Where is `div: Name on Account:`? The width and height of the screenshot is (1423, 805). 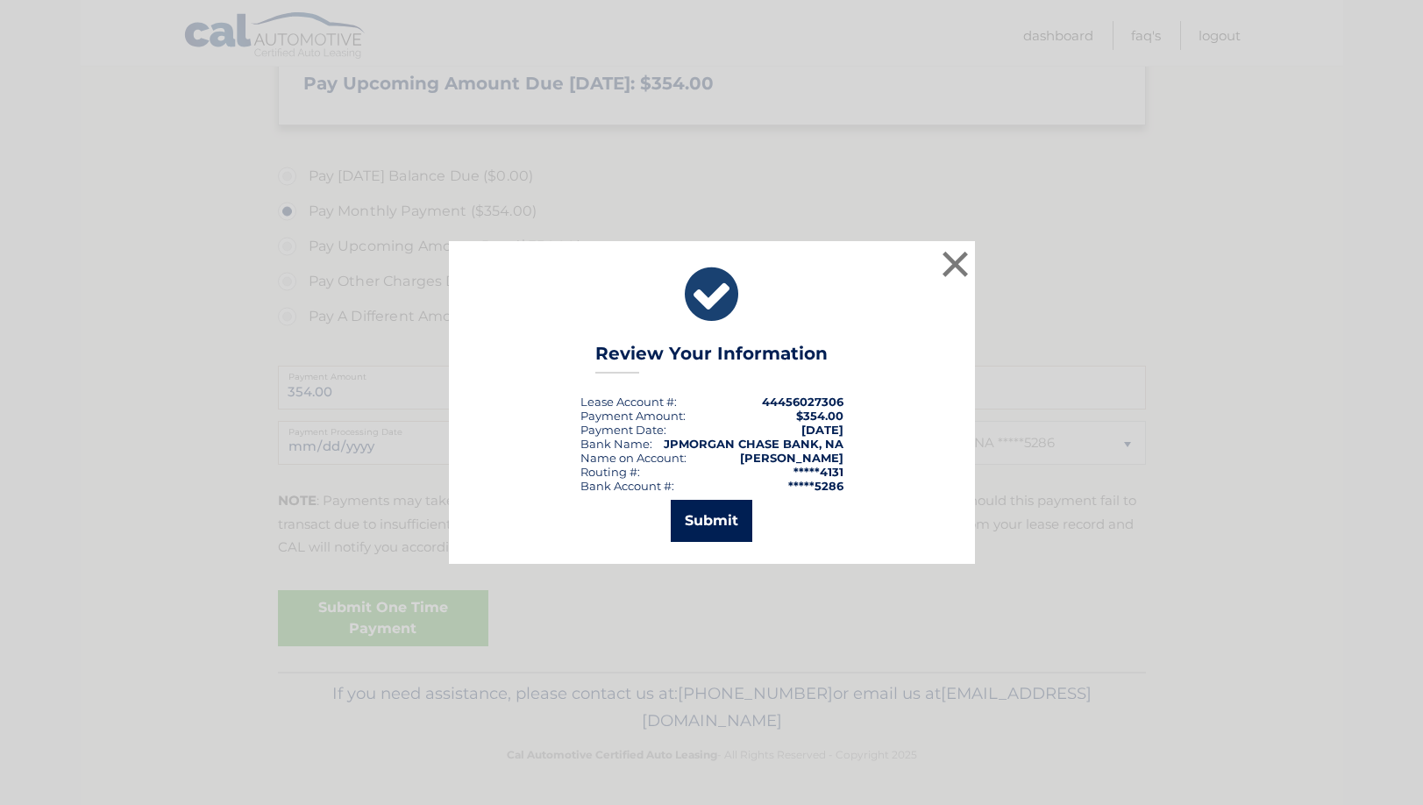 div: Name on Account: is located at coordinates (633, 458).